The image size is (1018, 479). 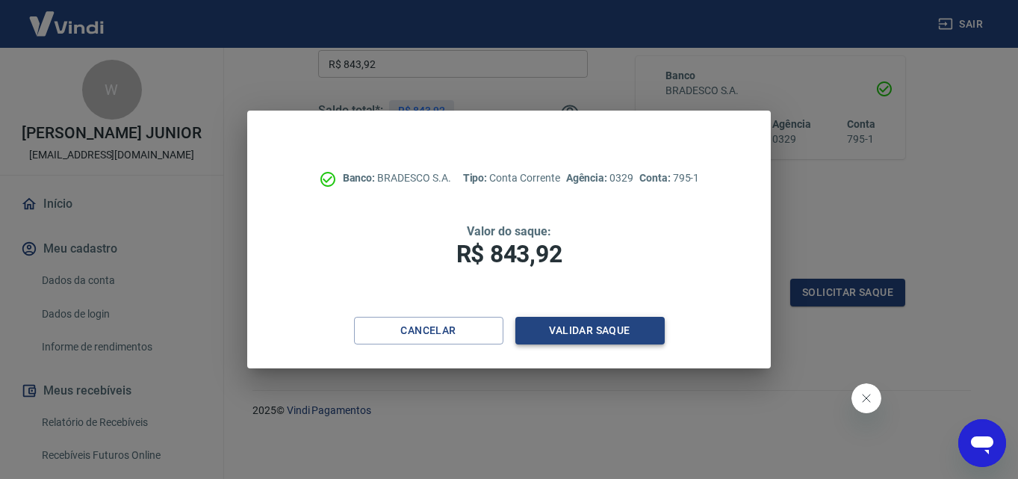 What do you see at coordinates (67, 16) in the screenshot?
I see `span: Olá! Precisa de ajuda?` at bounding box center [67, 16].